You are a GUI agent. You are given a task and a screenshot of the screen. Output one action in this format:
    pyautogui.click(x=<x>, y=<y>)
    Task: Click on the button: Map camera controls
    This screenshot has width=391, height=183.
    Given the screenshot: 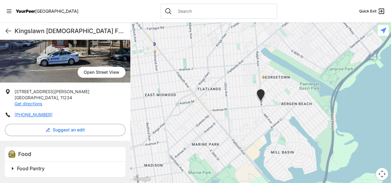 What is the action you would take?
    pyautogui.click(x=382, y=174)
    